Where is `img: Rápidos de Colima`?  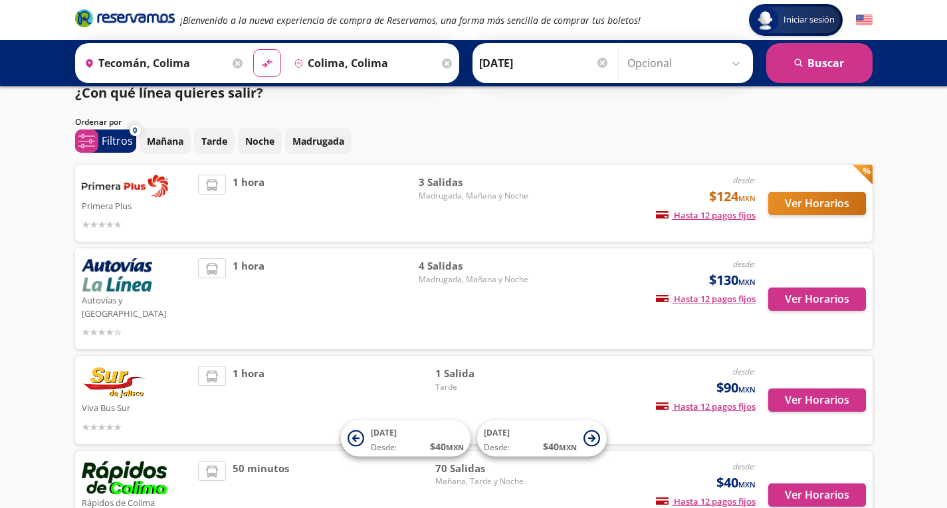
img: Rápidos de Colima is located at coordinates (124, 478).